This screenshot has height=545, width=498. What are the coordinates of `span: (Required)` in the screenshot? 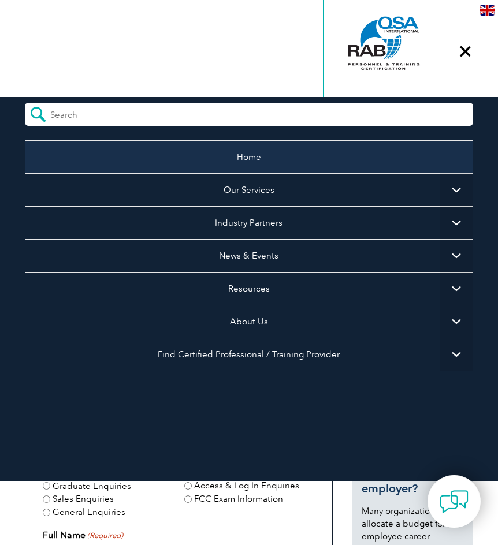 It's located at (105, 536).